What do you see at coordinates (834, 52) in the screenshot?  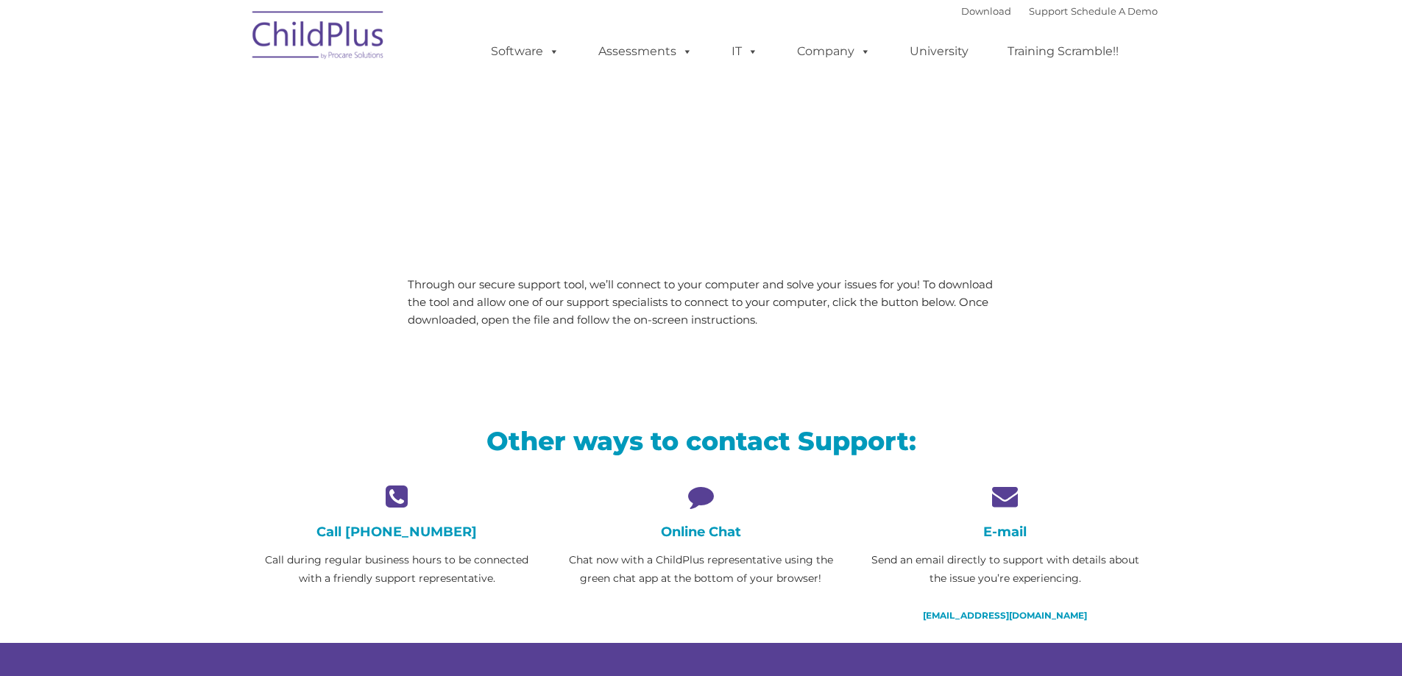 I see `a: Company` at bounding box center [834, 52].